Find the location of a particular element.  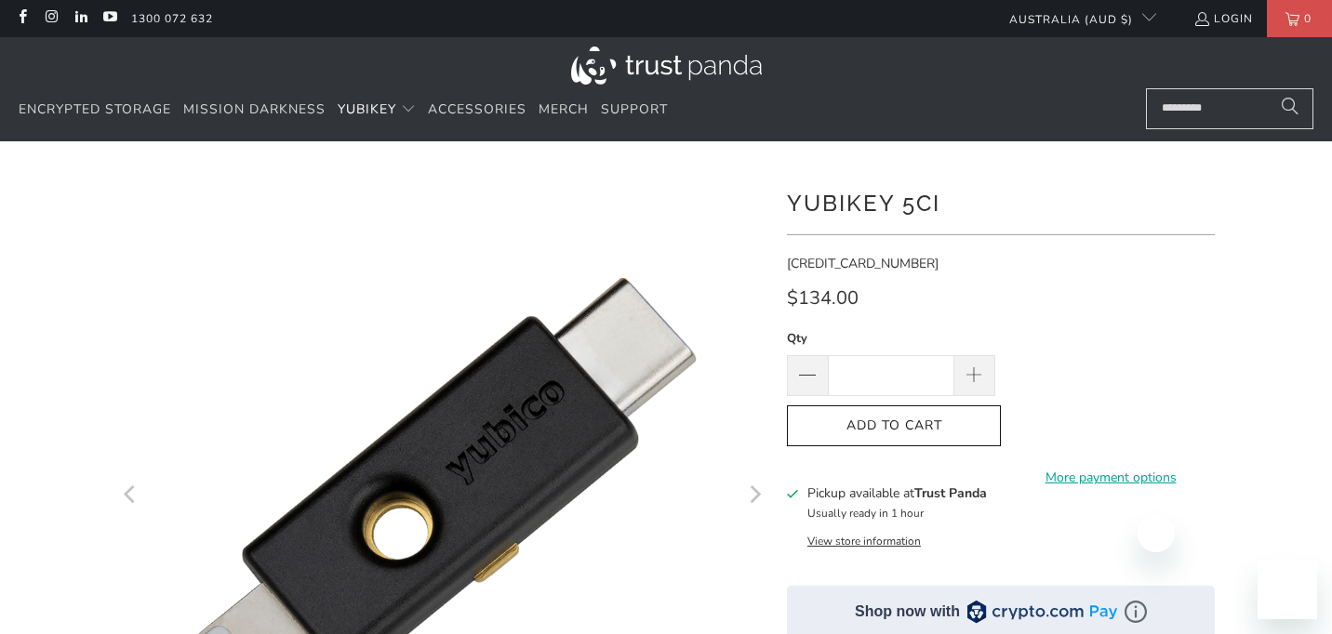

h1: YubiKey 5Ci is located at coordinates (1001, 202).